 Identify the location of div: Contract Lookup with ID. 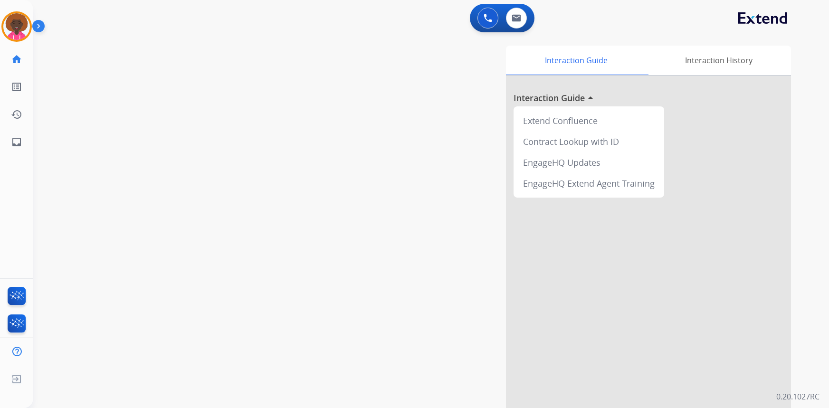
(589, 142).